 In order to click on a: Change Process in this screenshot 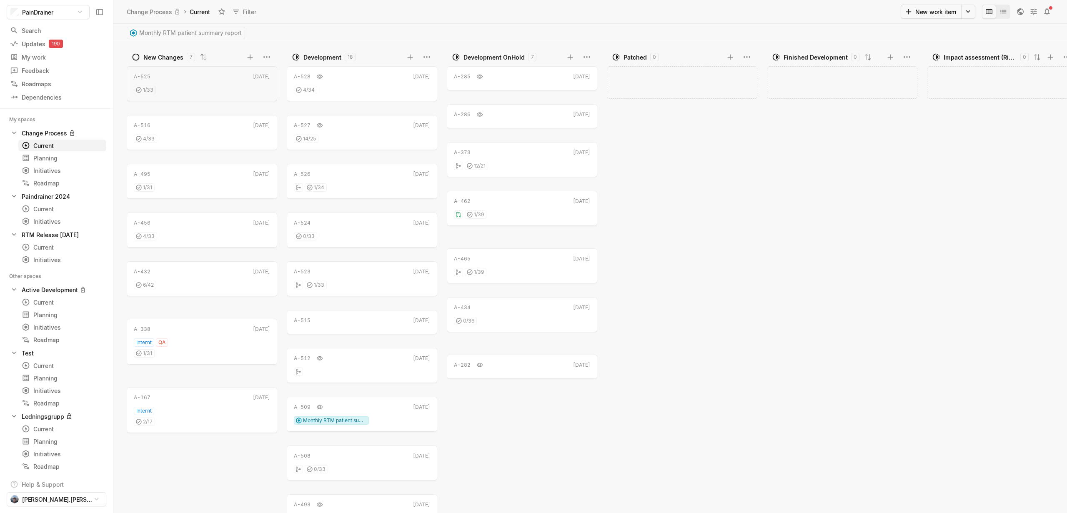, I will do `click(153, 12)`.